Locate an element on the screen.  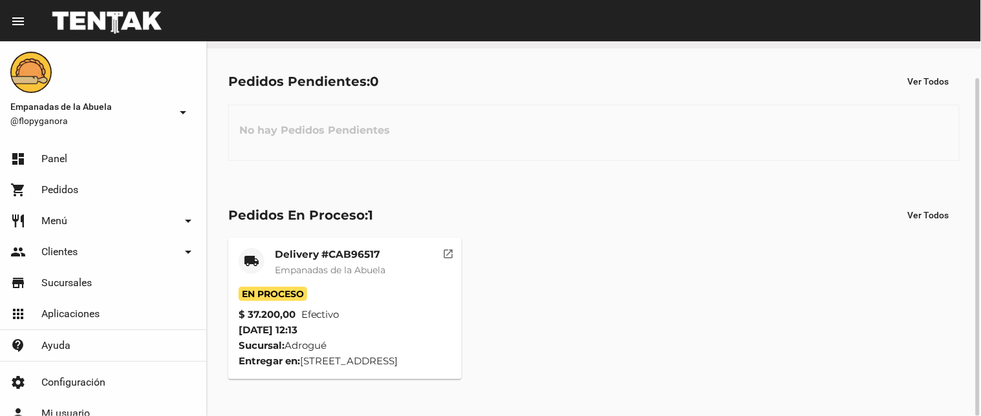
span: Clientes is located at coordinates (59, 252).